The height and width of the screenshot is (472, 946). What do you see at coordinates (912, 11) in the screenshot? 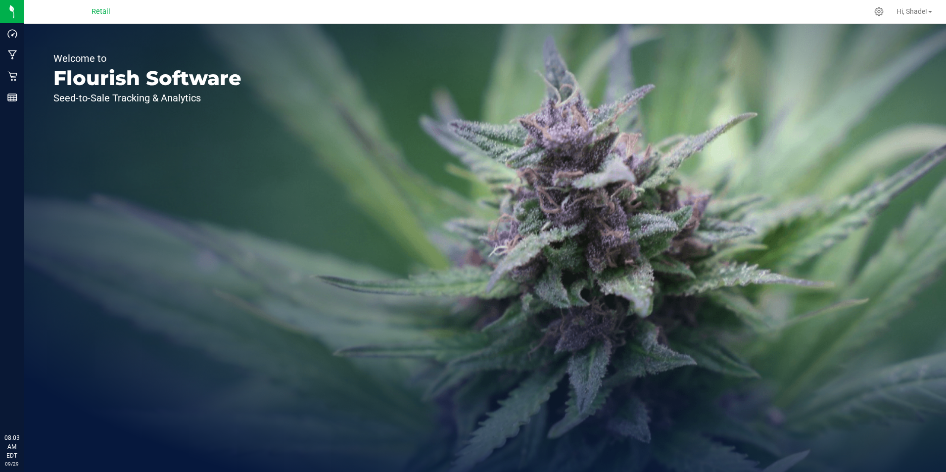
I see `span: Hi, Shade!` at bounding box center [912, 11].